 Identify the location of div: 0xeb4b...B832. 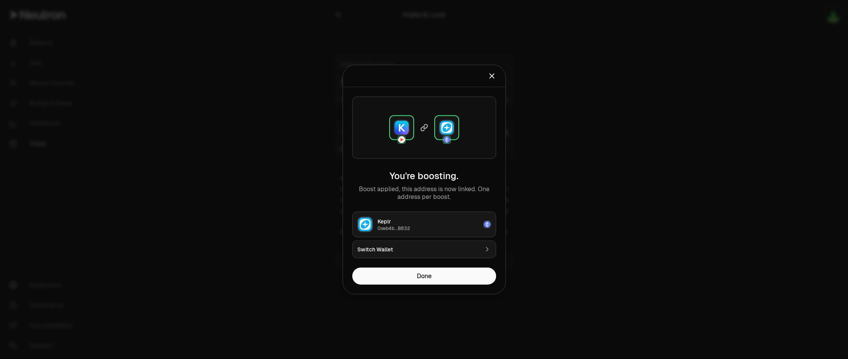
(428, 229).